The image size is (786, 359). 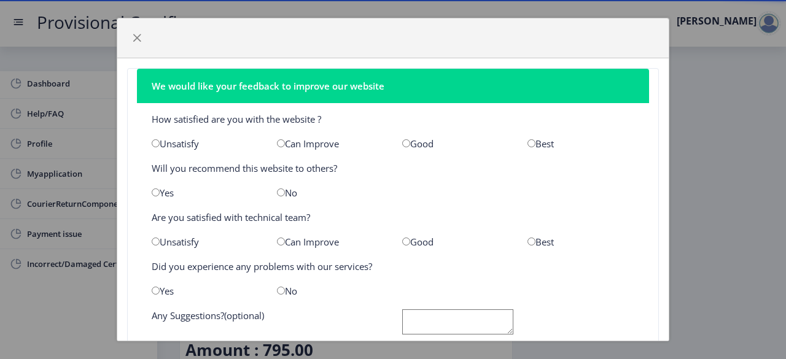 I want to click on nb-card-header: We would like your feedback to improve our website, so click(x=393, y=86).